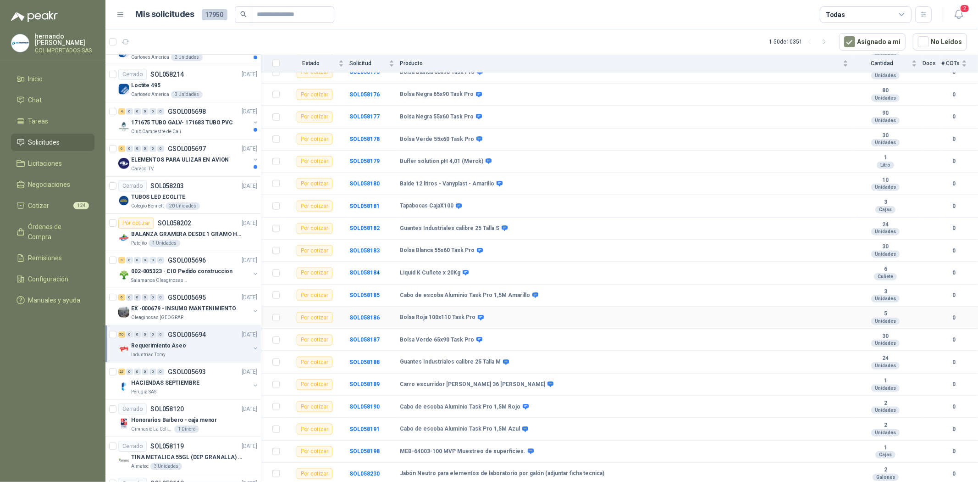 The width and height of the screenshot is (978, 482). I want to click on p: TUBOS LED ECOLITE, so click(158, 197).